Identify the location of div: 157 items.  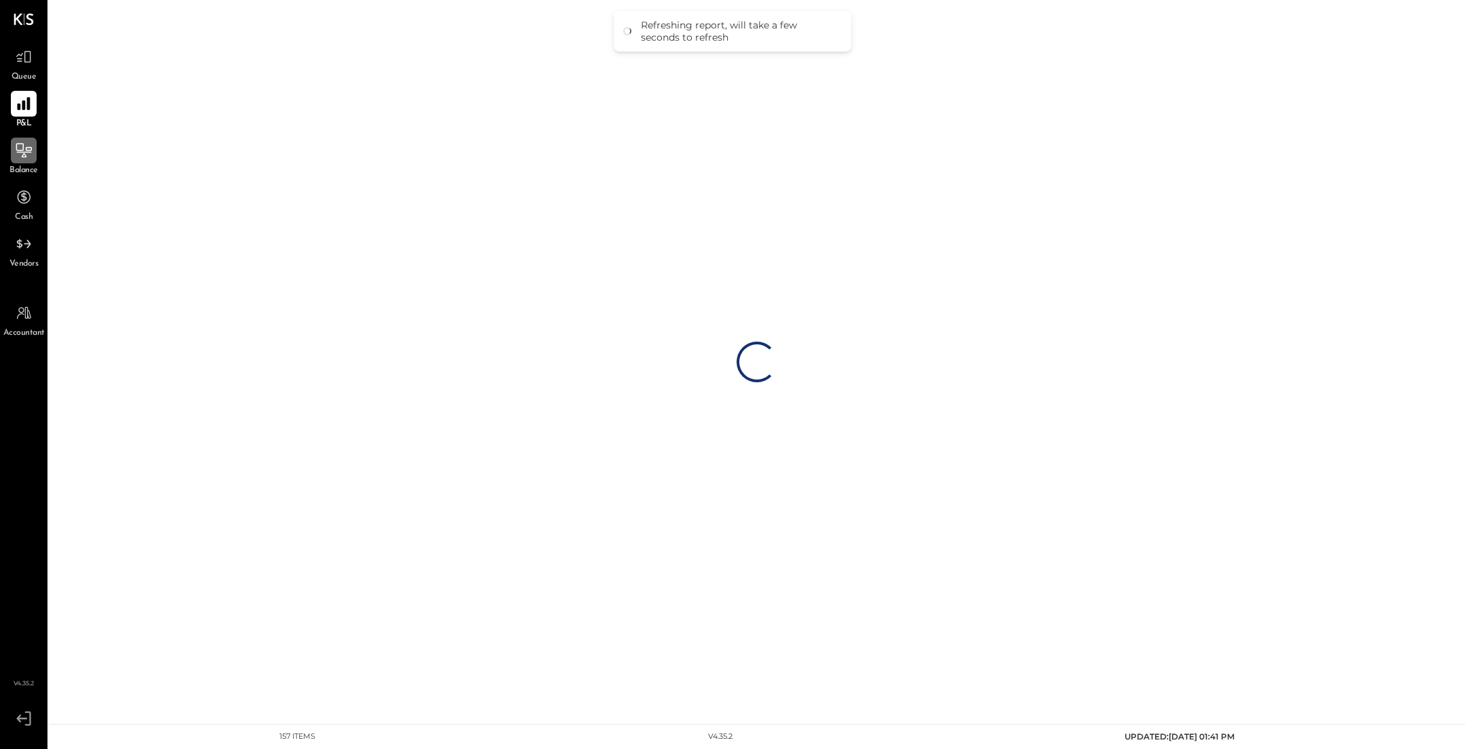
(297, 737).